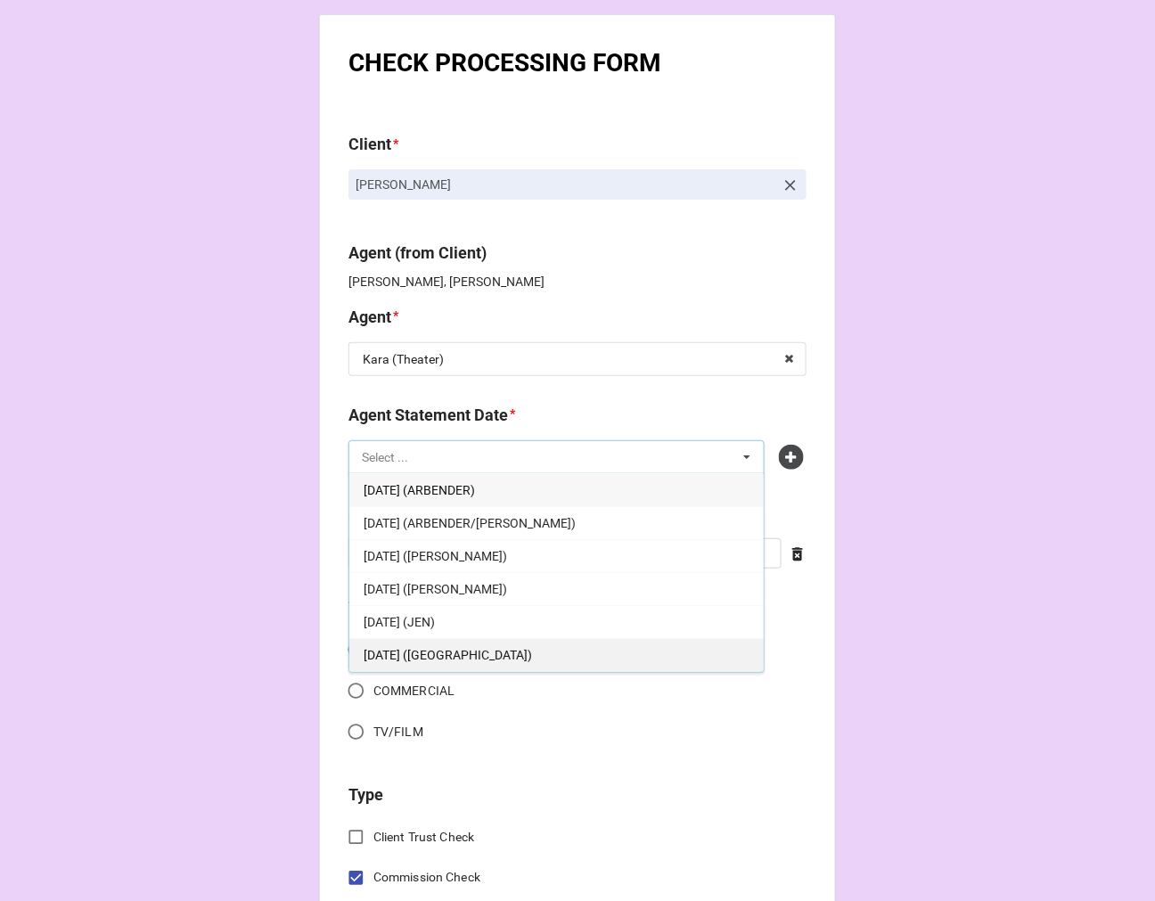 The image size is (1155, 901). I want to click on label: Agent, so click(370, 317).